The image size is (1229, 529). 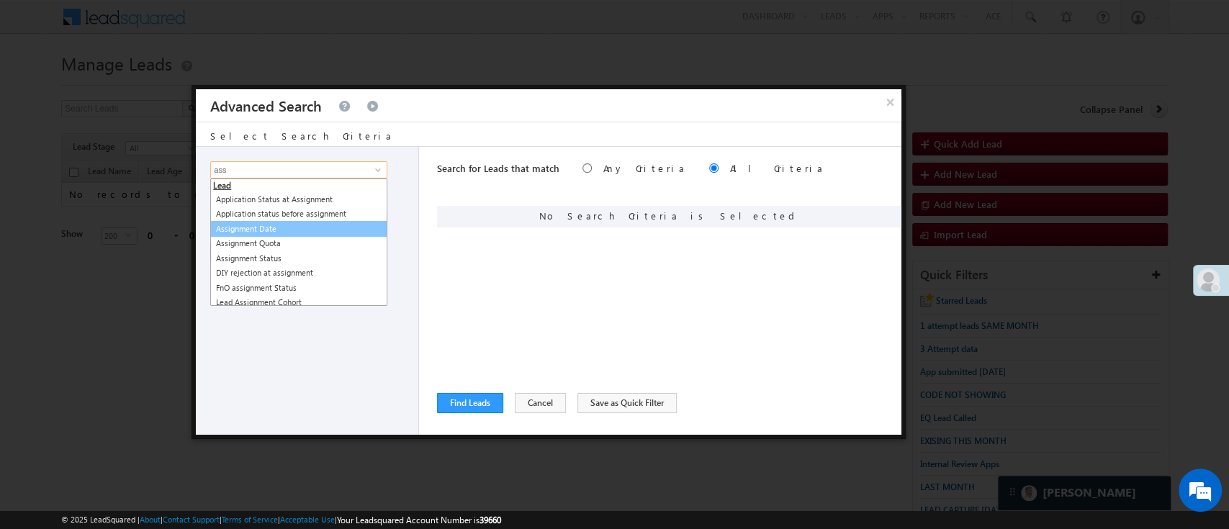 What do you see at coordinates (490, 520) in the screenshot?
I see `span: 39660` at bounding box center [490, 520].